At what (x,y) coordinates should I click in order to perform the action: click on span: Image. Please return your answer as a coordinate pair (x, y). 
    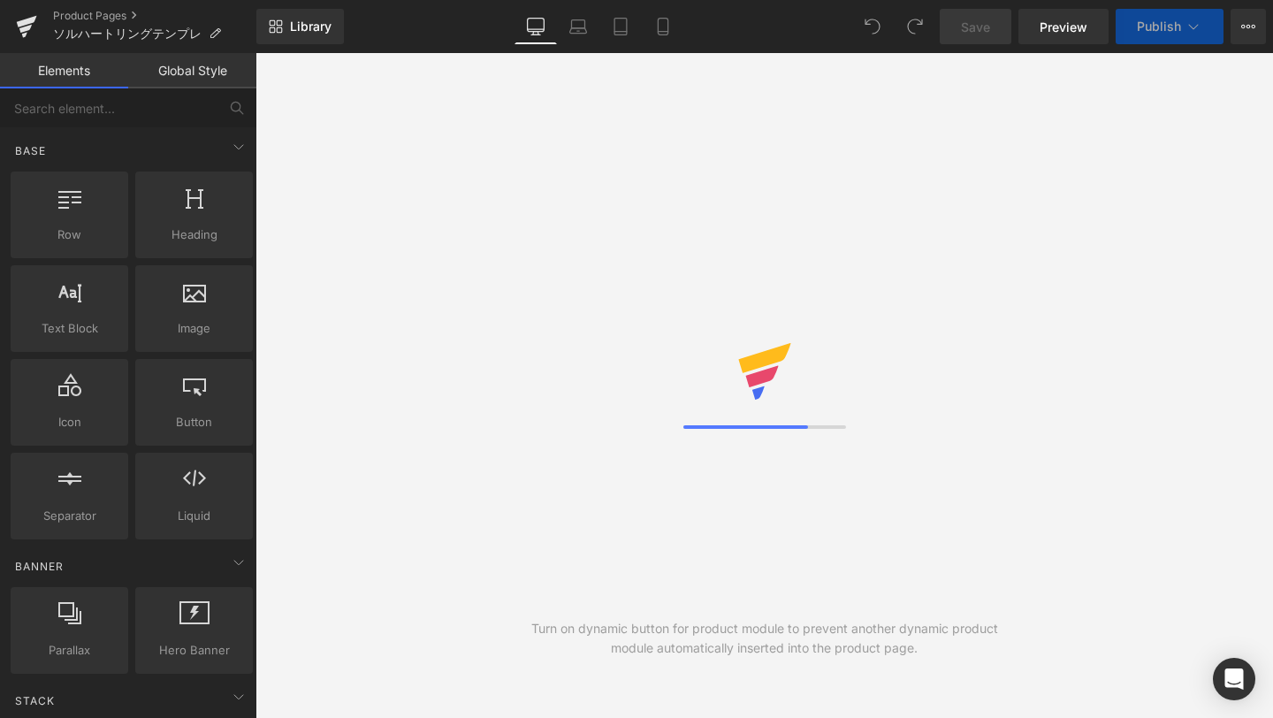
    Looking at the image, I should click on (194, 328).